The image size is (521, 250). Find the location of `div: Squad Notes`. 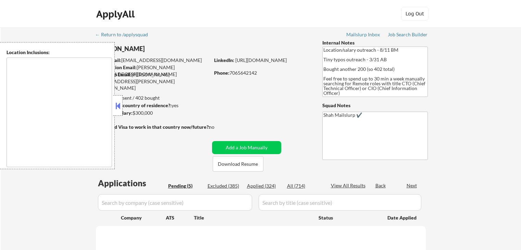

div: Squad Notes is located at coordinates (375, 106).